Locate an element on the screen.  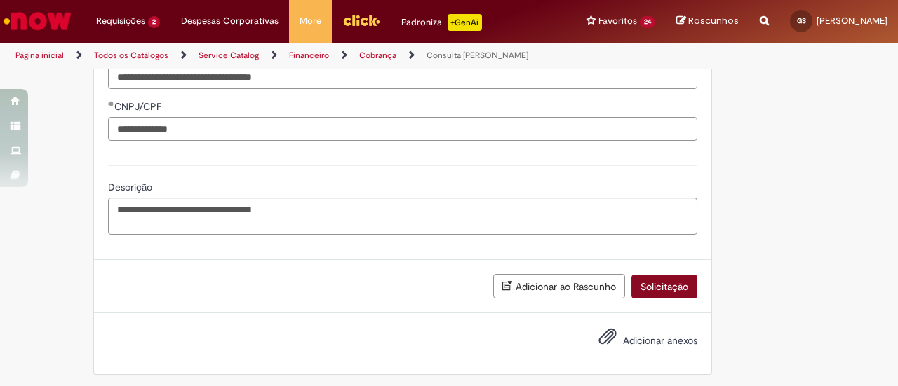
span: 24 is located at coordinates (647, 22).